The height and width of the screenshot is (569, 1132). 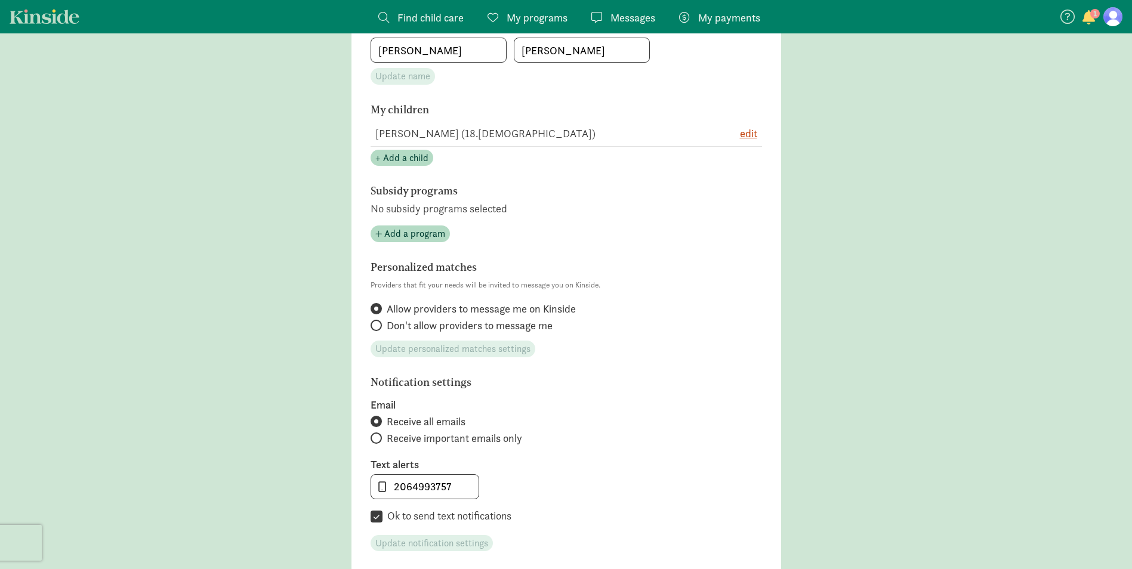 What do you see at coordinates (402, 158) in the screenshot?
I see `span: + Add a child` at bounding box center [402, 158].